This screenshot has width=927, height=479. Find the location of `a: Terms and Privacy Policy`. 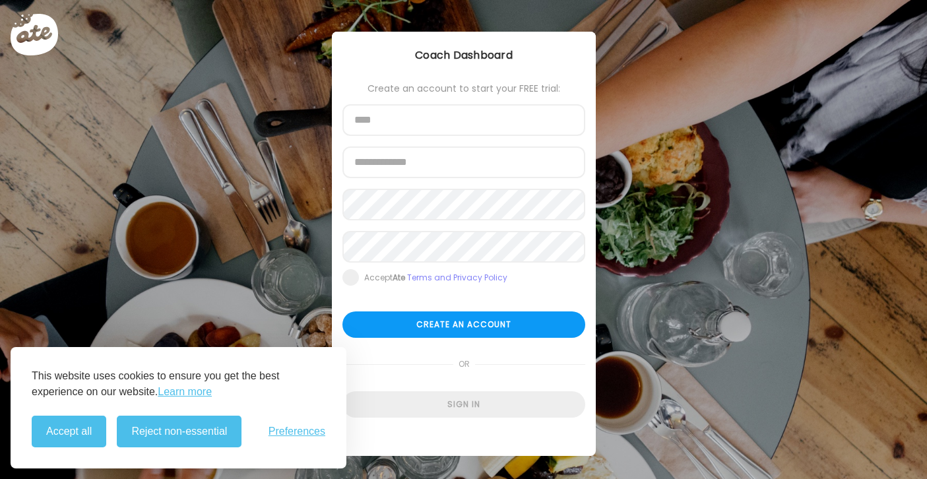

a: Terms and Privacy Policy is located at coordinates (457, 277).